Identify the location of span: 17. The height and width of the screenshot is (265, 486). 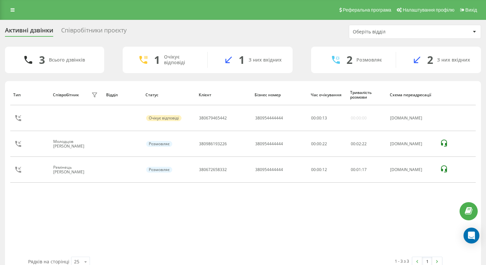
(365, 169).